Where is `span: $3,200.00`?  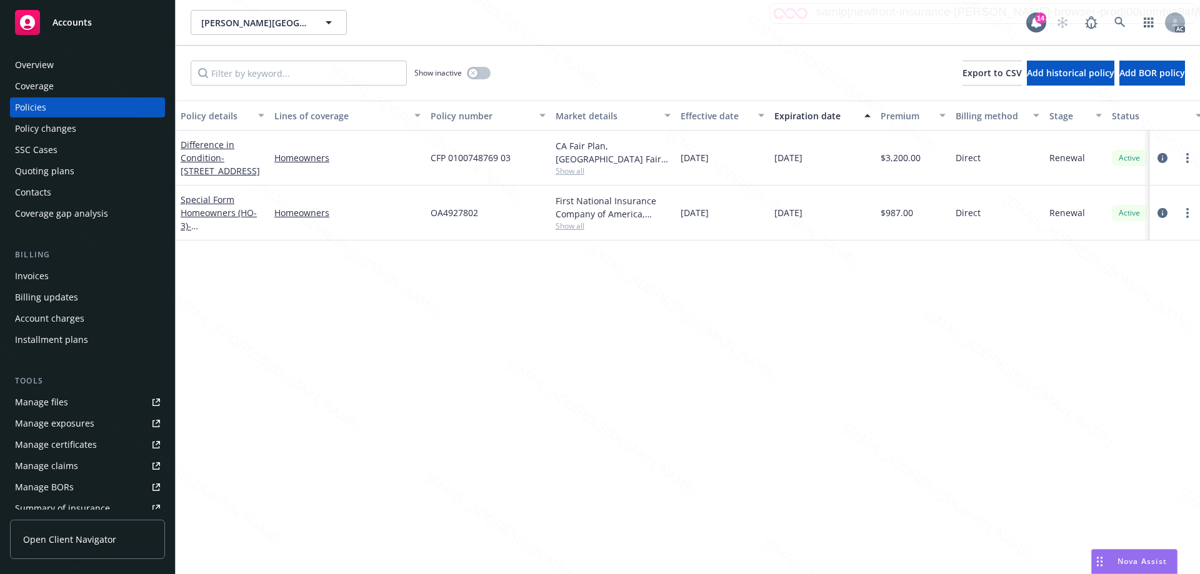 span: $3,200.00 is located at coordinates (901, 158).